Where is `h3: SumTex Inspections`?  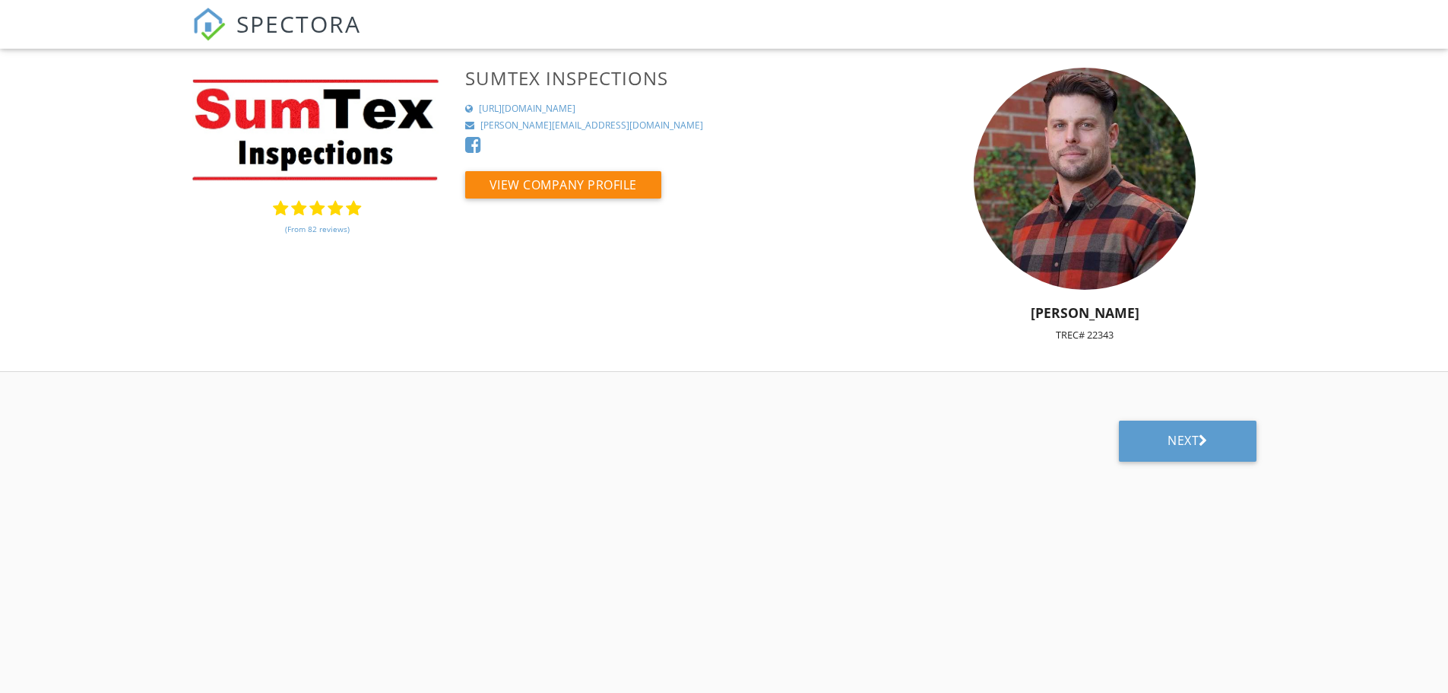
h3: SumTex Inspections is located at coordinates (680, 78).